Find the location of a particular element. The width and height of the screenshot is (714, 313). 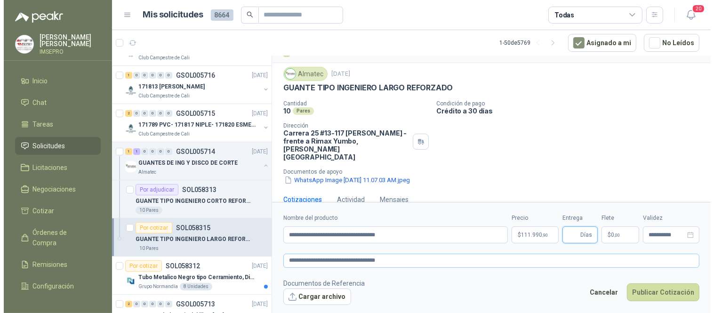

span: Tareas is located at coordinates (40, 124).